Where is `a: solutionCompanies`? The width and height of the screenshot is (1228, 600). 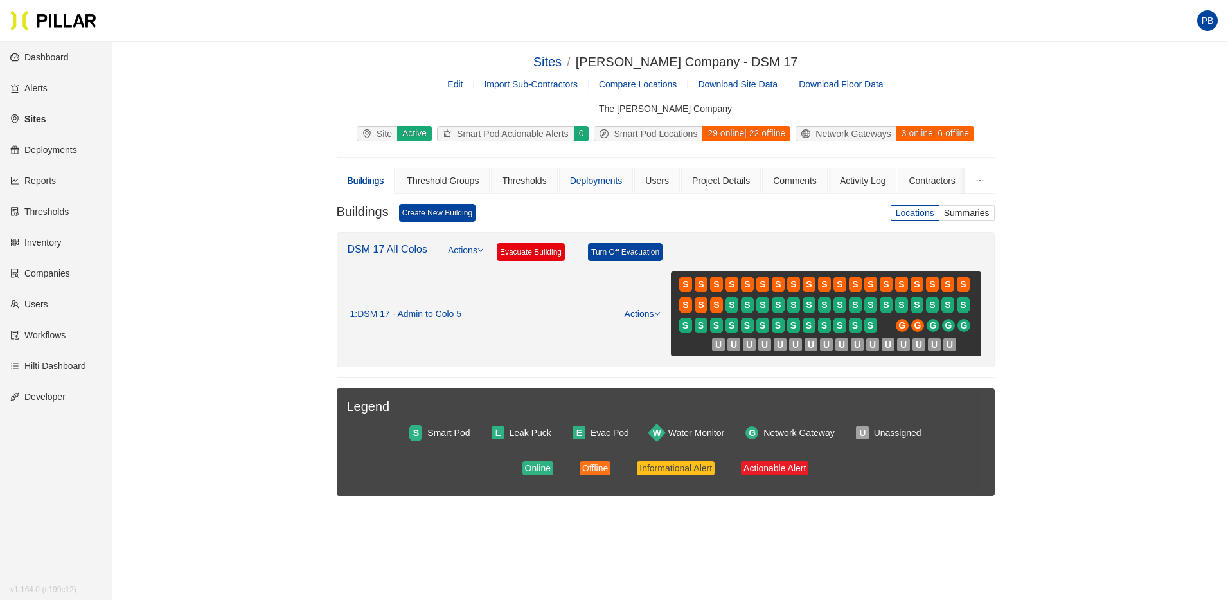 a: solutionCompanies is located at coordinates (40, 273).